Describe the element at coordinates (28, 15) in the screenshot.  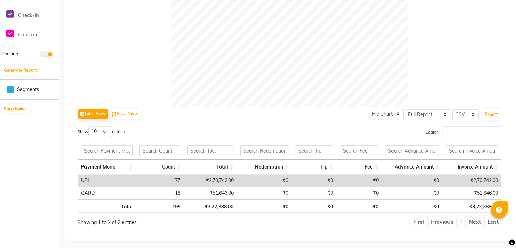
I see `span: Check-In` at that location.